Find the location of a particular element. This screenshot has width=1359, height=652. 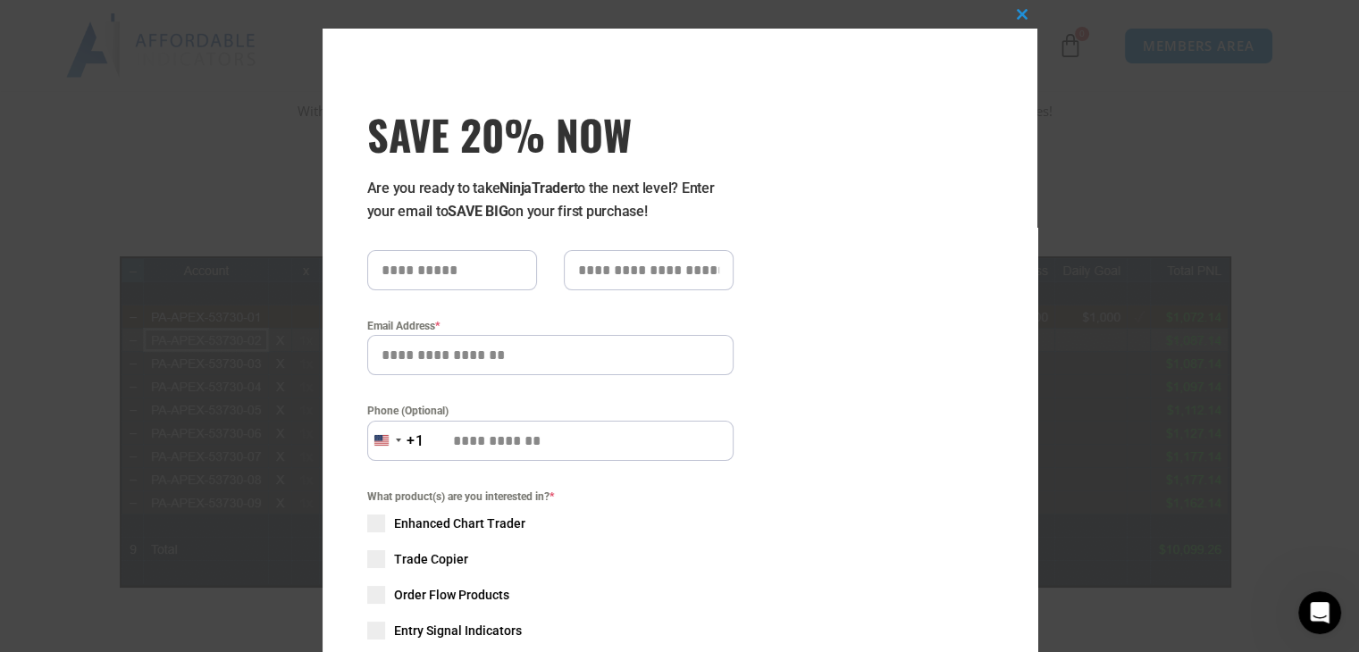

span: What product(s) are you interested in? is located at coordinates (550, 497).